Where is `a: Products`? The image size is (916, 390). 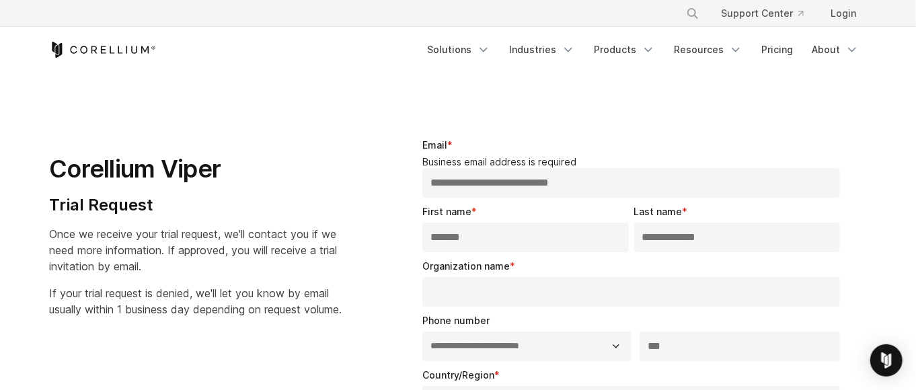
a: Products is located at coordinates (624, 50).